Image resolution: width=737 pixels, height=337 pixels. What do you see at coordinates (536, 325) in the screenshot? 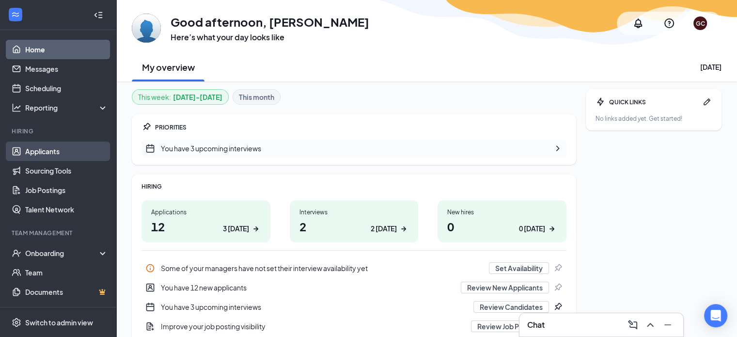
I see `h3: Chat` at bounding box center [536, 325].